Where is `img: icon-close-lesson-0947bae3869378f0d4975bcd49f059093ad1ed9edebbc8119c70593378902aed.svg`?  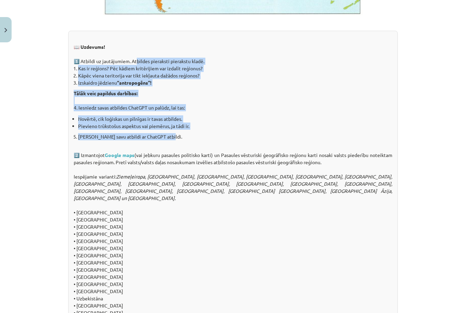
img: icon-close-lesson-0947bae3869378f0d4975bcd49f059093ad1ed9edebbc8119c70593378902aed.svg is located at coordinates (6, 30).